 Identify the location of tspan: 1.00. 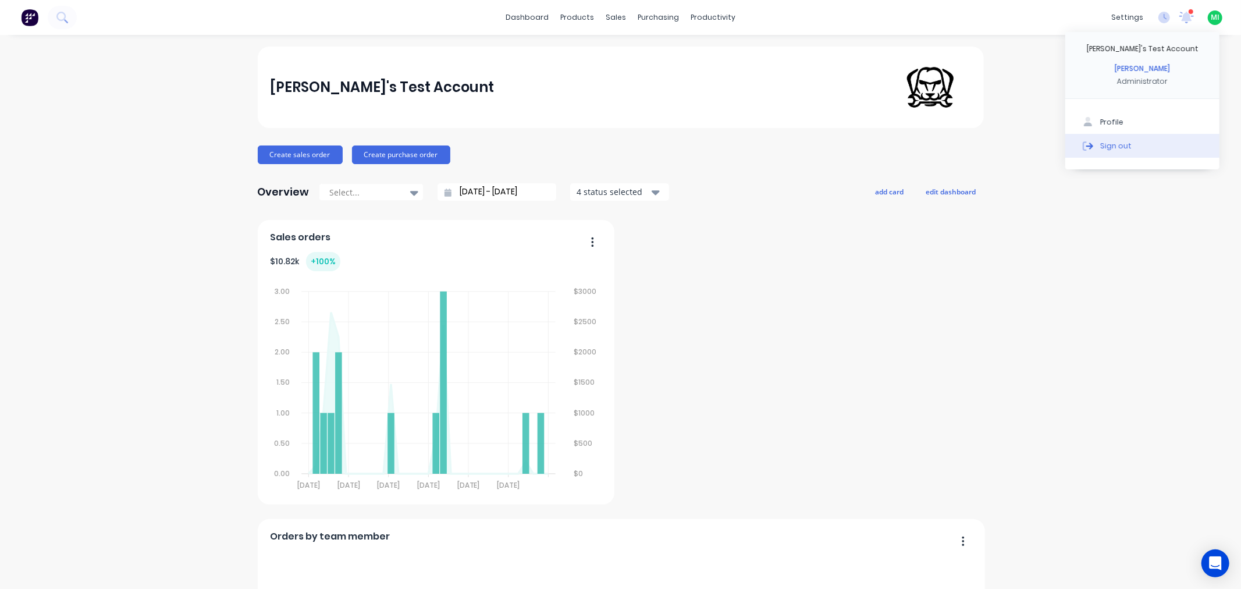
(283, 412).